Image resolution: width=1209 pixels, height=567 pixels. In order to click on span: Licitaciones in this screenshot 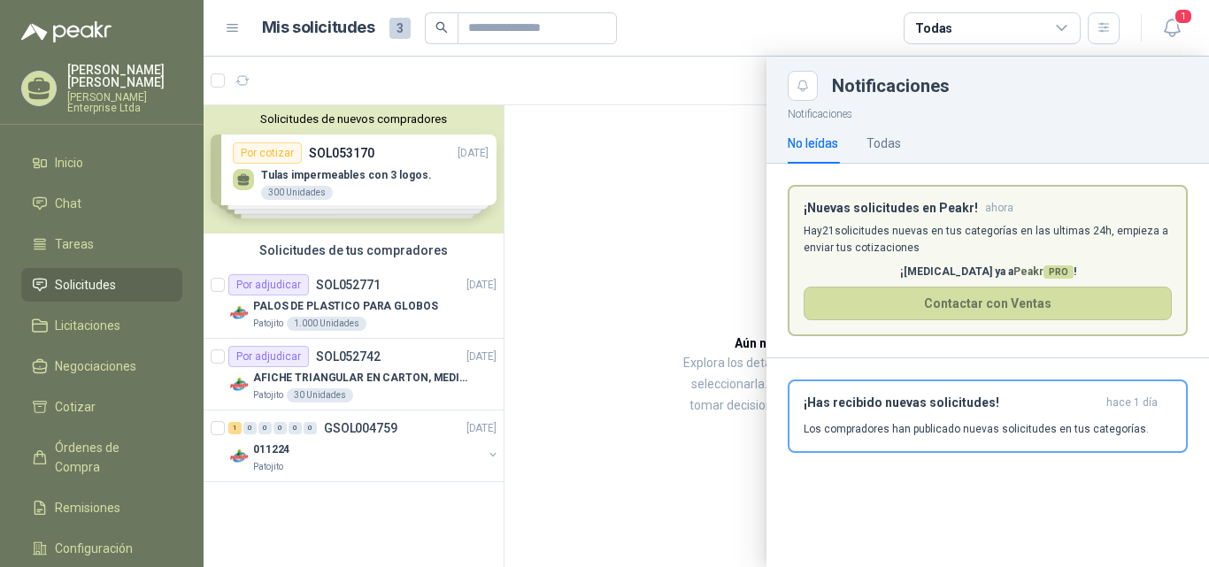, I will do `click(88, 326)`.